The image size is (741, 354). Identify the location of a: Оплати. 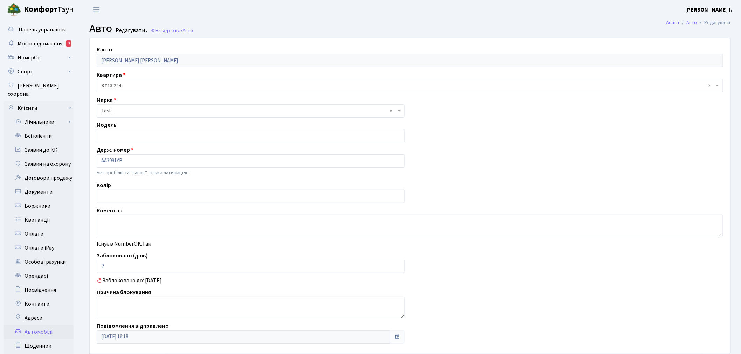
(39, 234).